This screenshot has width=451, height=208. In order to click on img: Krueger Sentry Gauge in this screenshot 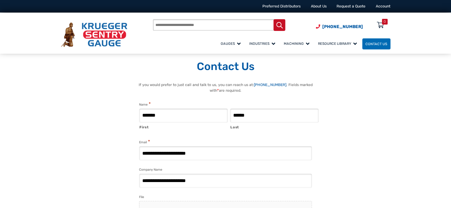, I will do `click(94, 35)`.